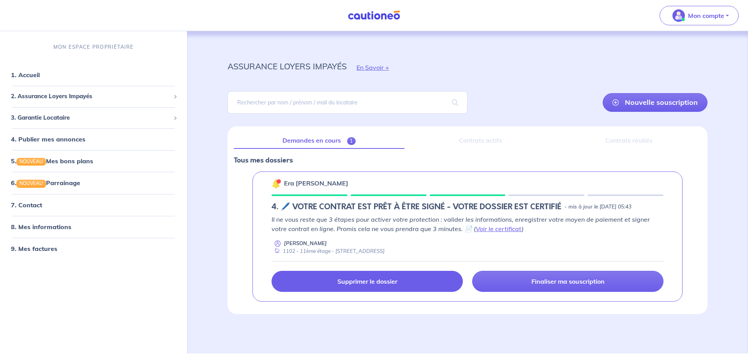 This screenshot has height=355, width=748. I want to click on p: Il ne vous reste que 3 étapes pour activer votre protection : valider les informations, enregistr..., so click(468, 224).